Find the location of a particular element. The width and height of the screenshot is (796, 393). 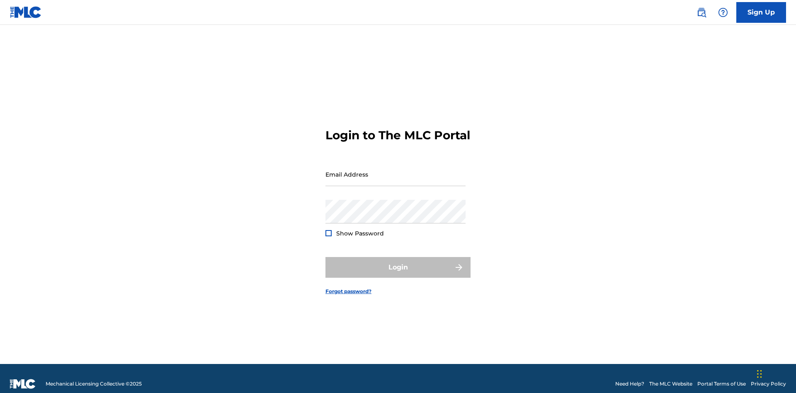

div: Help is located at coordinates (723, 12).